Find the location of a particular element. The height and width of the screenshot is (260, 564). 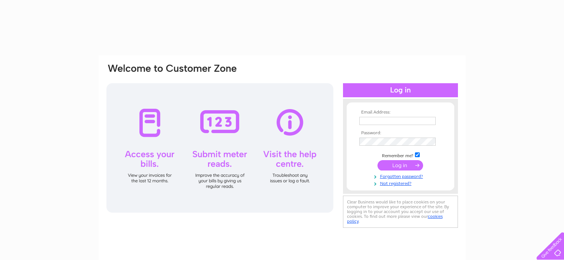

div: Clear Business would like to place cookies on your computer to improve your experience of the sit... is located at coordinates (400, 212).